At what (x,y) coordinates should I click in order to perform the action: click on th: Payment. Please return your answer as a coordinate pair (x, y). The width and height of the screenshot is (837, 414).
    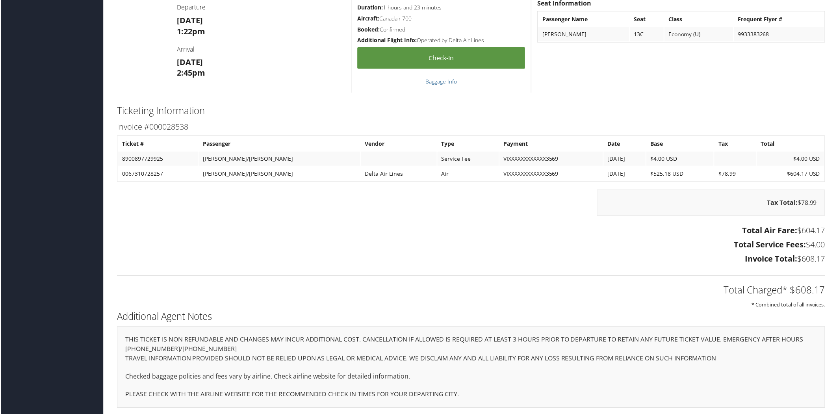
    Looking at the image, I should click on (552, 144).